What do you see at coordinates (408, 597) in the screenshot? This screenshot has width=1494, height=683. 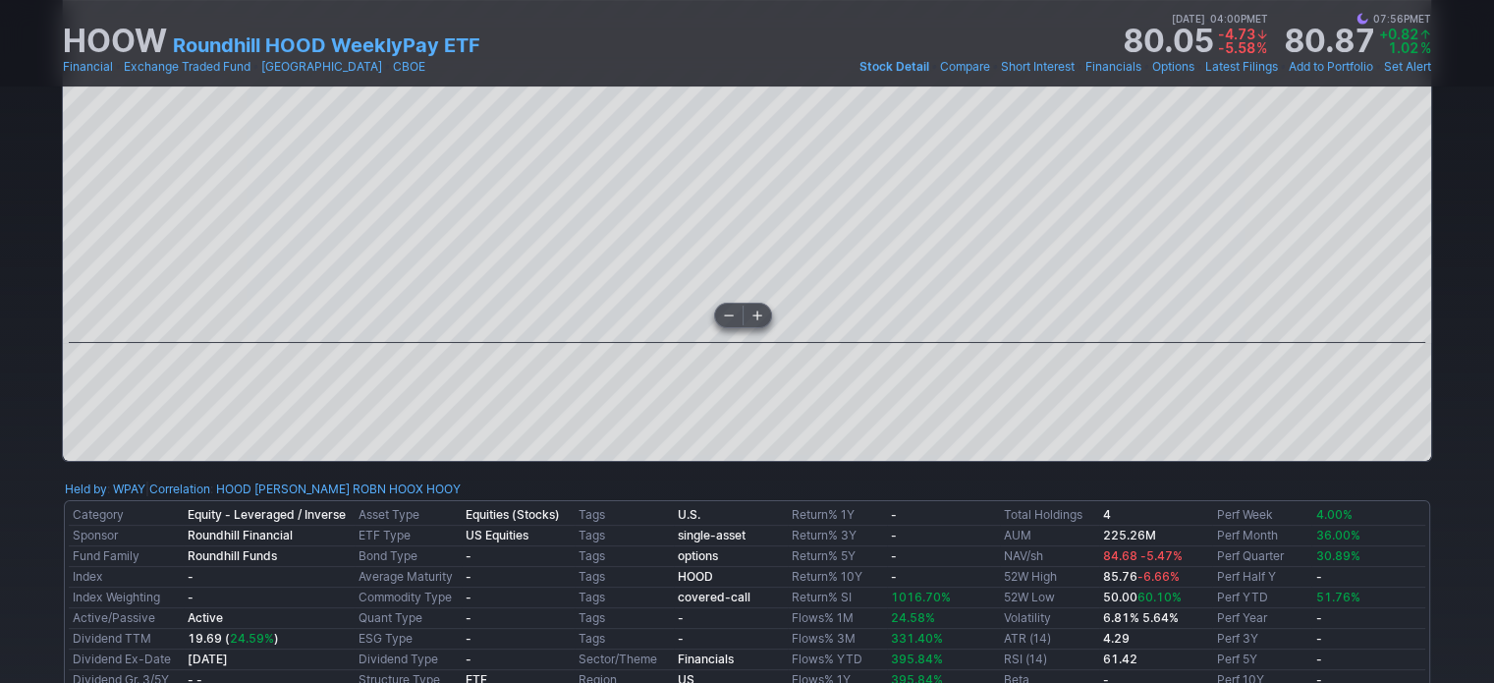 I see `td: Commodity Type` at bounding box center [408, 597].